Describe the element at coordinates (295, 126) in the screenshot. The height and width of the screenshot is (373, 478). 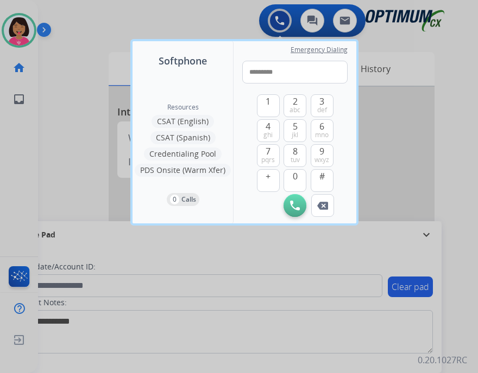
I see `span: 5` at that location.